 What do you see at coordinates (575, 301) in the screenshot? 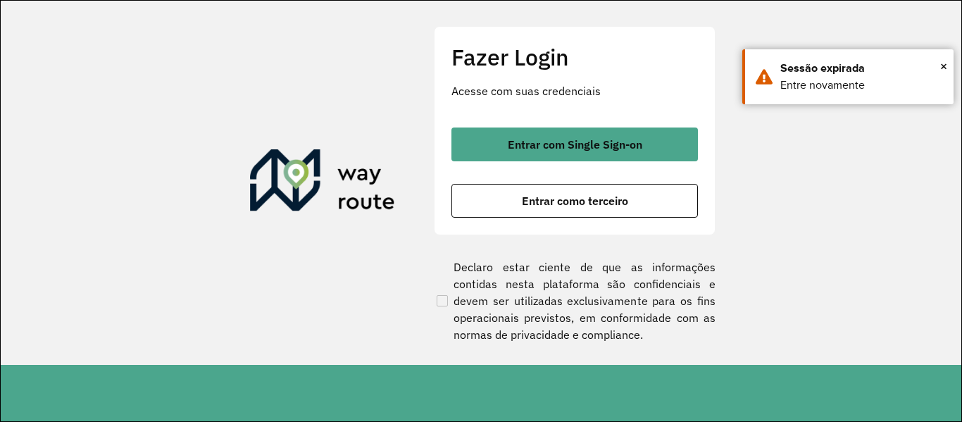
I see `label: Declaro estar ciente de que as informações contidas nesta plataforma são confidenciais e devem se...` at bounding box center [575, 301].